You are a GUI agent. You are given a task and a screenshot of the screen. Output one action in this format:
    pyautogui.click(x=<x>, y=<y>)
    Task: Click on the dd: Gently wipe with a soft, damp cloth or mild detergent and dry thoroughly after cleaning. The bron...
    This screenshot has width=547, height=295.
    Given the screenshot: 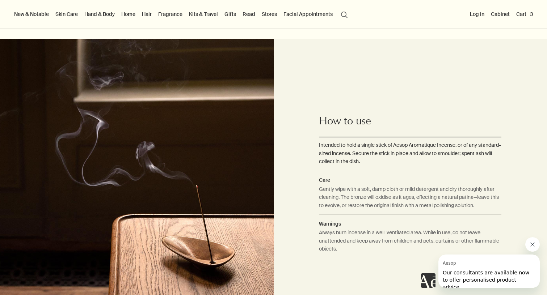 What is the action you would take?
    pyautogui.click(x=410, y=200)
    